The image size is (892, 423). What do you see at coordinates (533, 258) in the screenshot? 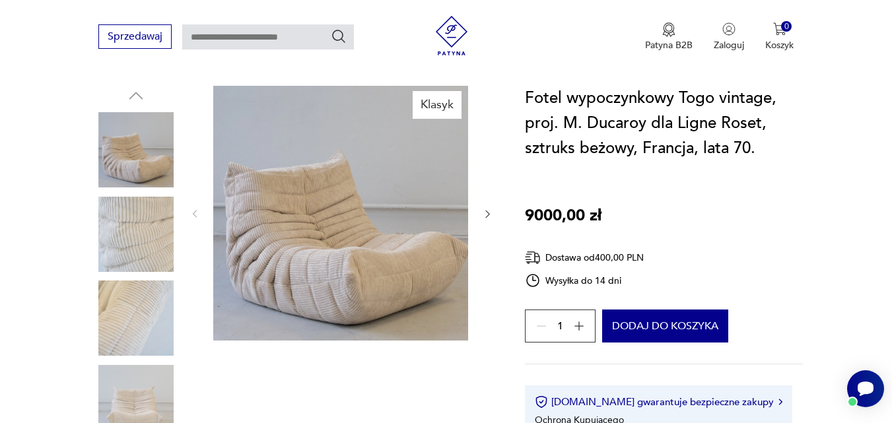
I see `img: Ikona dostawy` at bounding box center [533, 258].